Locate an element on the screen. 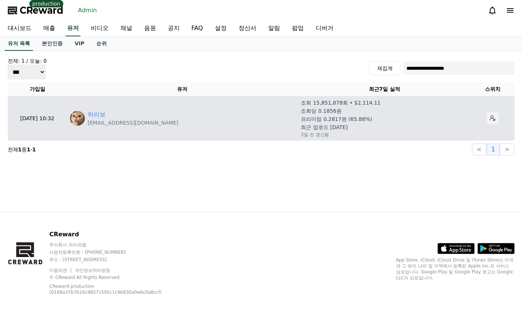 The image size is (522, 319). p: 주식회사 와이피랩 is located at coordinates (114, 245).